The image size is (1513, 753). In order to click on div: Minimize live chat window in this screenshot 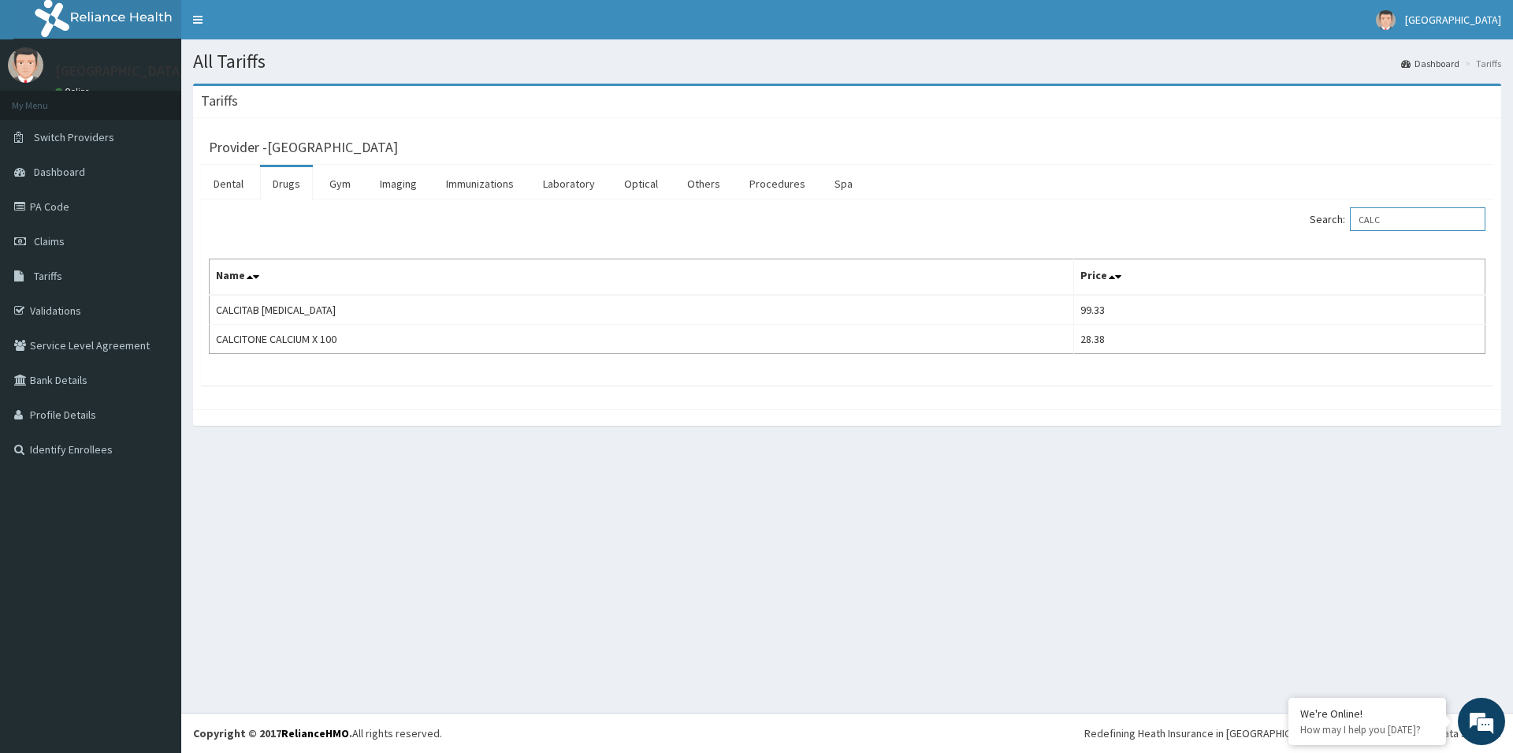, I will do `click(277, 27)`.